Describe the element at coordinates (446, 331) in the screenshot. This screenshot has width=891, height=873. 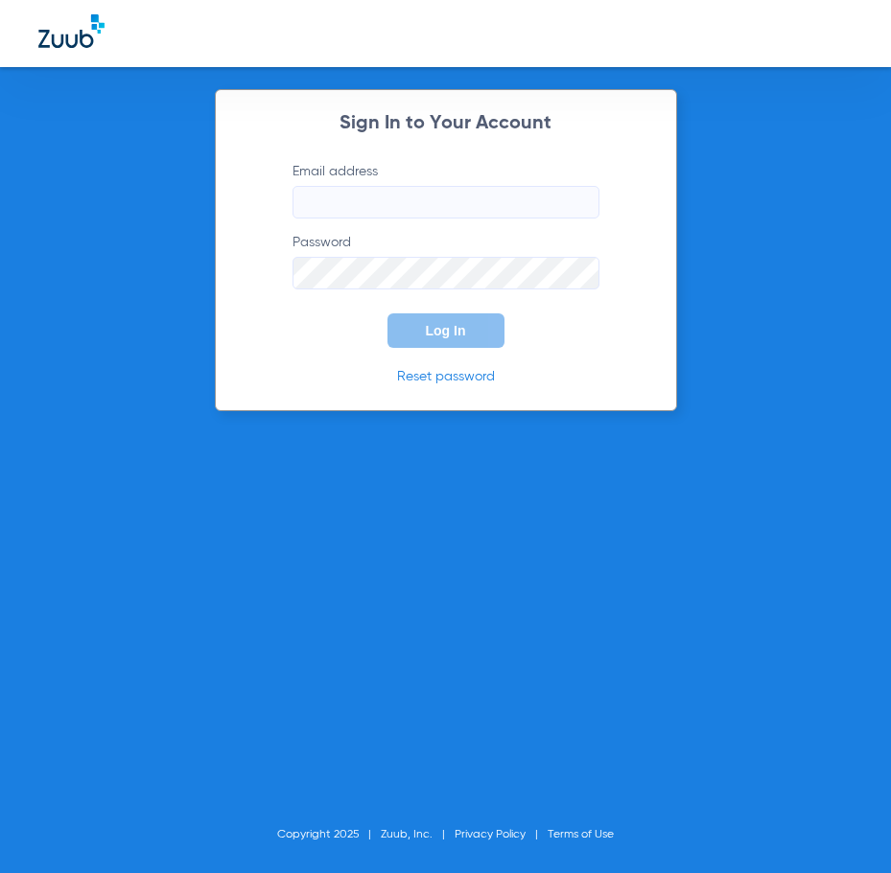
I see `span: Log In` at that location.